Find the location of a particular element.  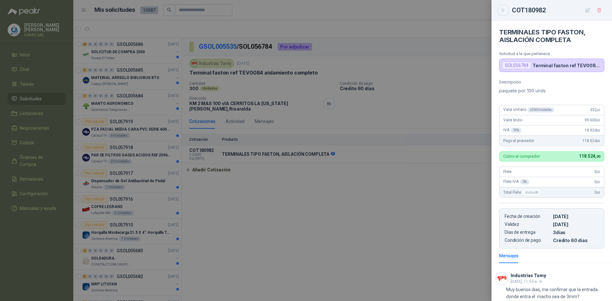

p: Días de entrega is located at coordinates (528, 232).